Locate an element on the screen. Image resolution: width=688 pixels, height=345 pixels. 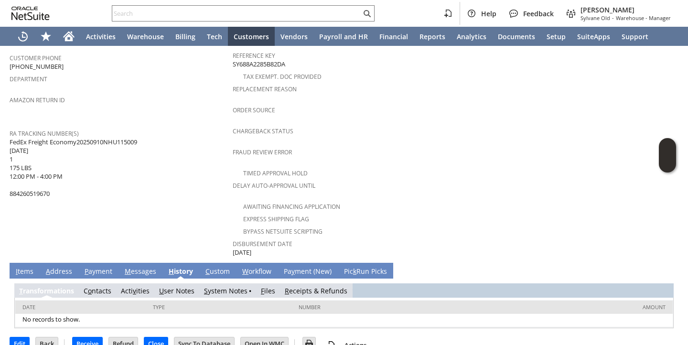
a: Vendors is located at coordinates (294, 36).